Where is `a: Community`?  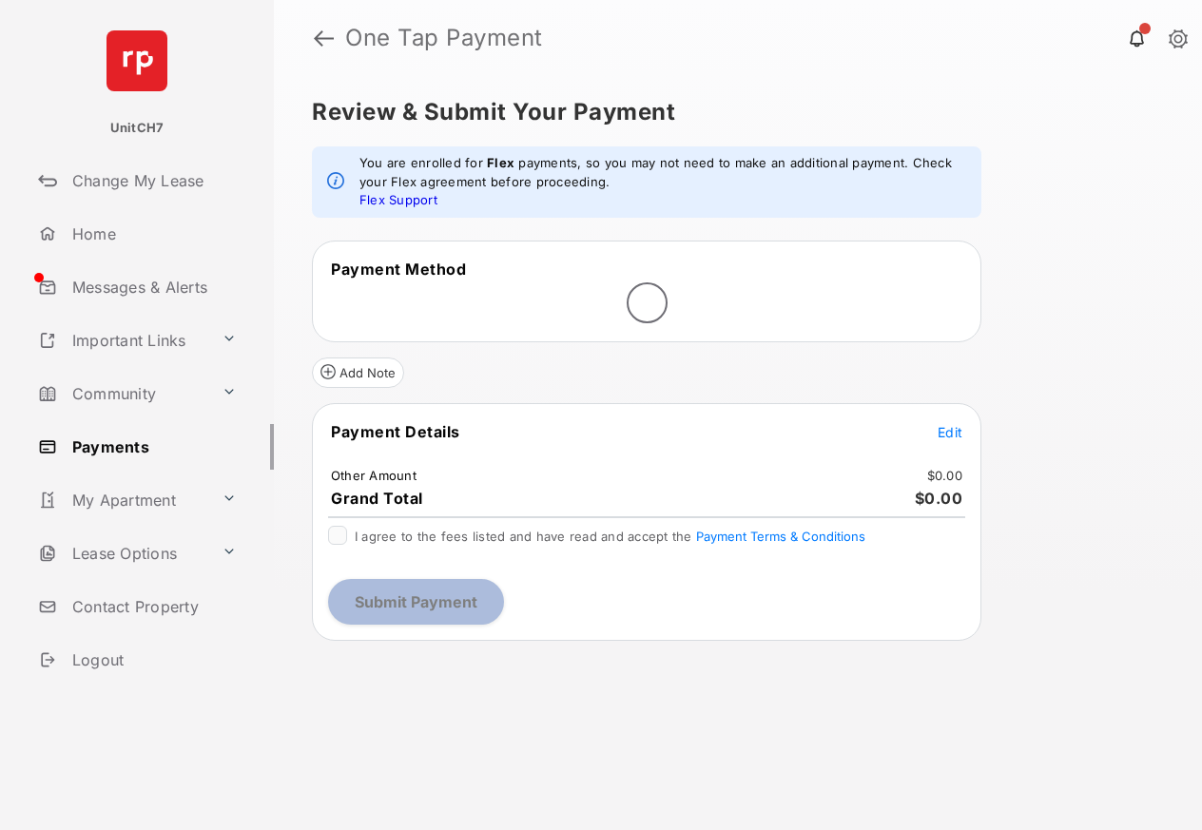
a: Community is located at coordinates (122, 394).